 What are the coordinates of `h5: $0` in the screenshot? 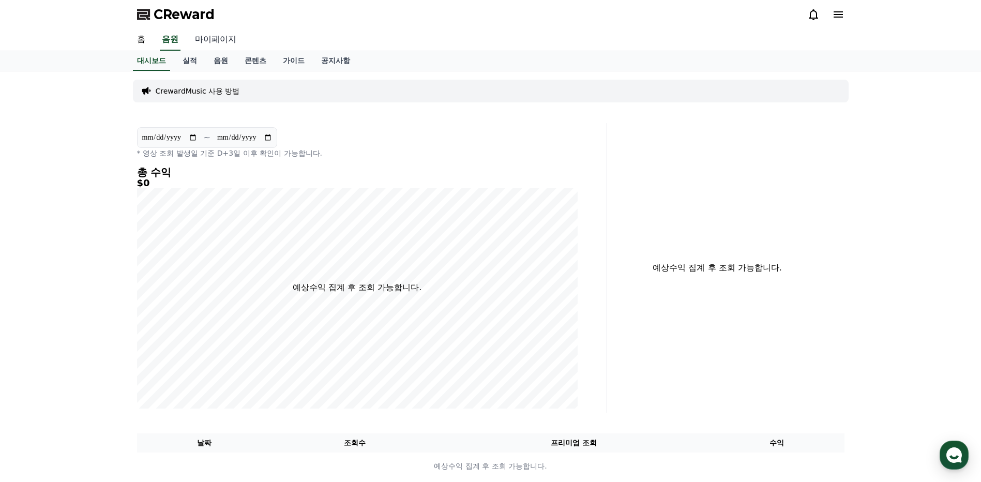 It's located at (357, 183).